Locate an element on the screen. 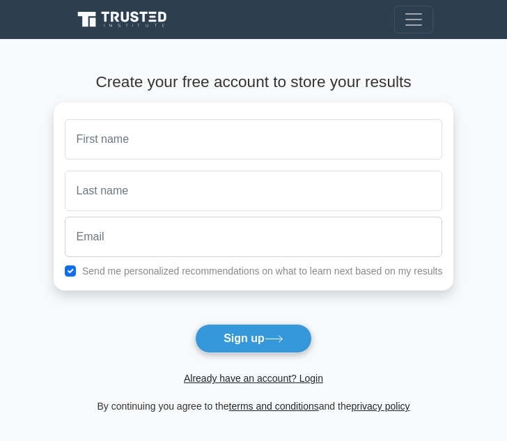 The width and height of the screenshot is (507, 441). input: Last name is located at coordinates (254, 191).